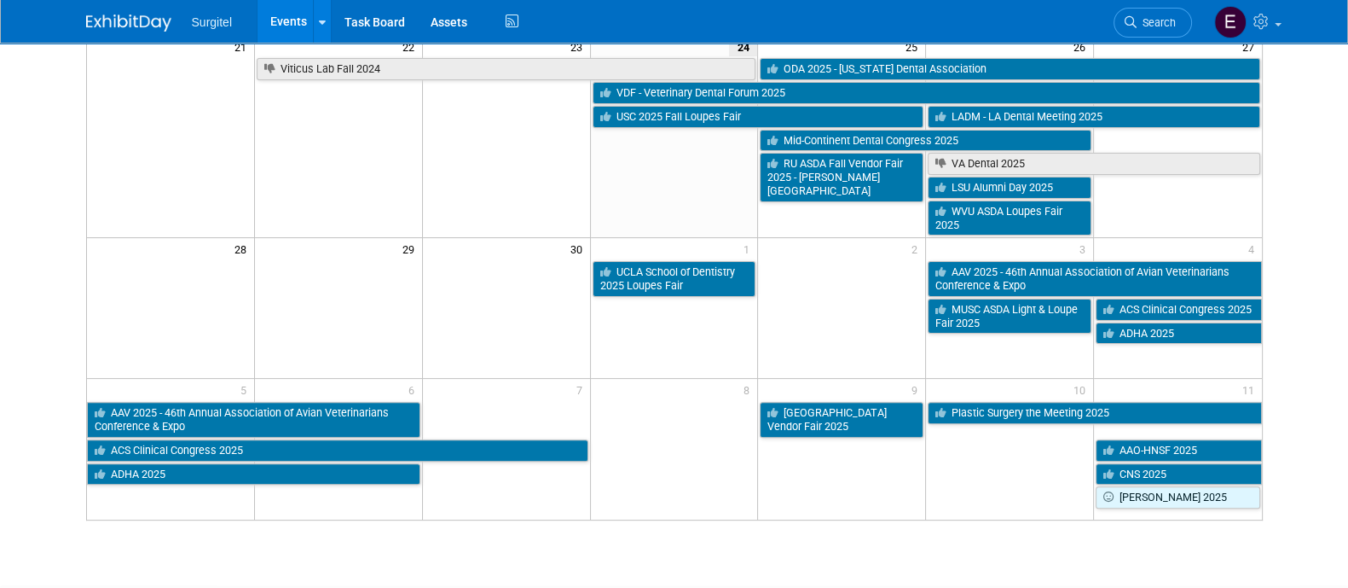 This screenshot has width=1348, height=588. Describe the element at coordinates (743, 46) in the screenshot. I see `span: 24` at that location.